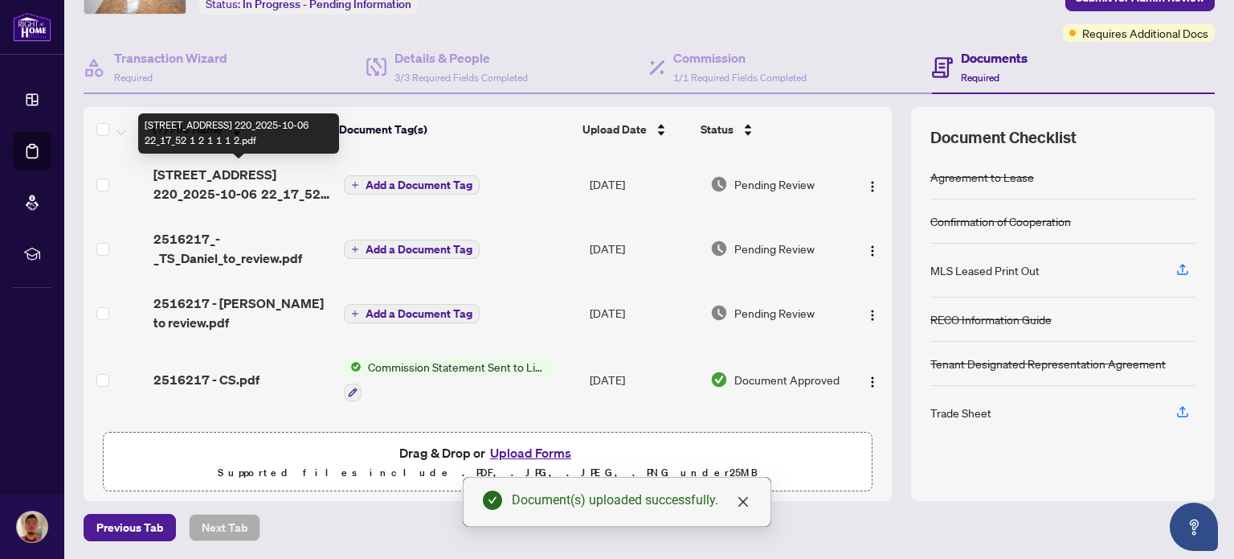 Image resolution: width=1234 pixels, height=559 pixels. What do you see at coordinates (170, 58) in the screenshot?
I see `h4: Transaction Wizard` at bounding box center [170, 58].